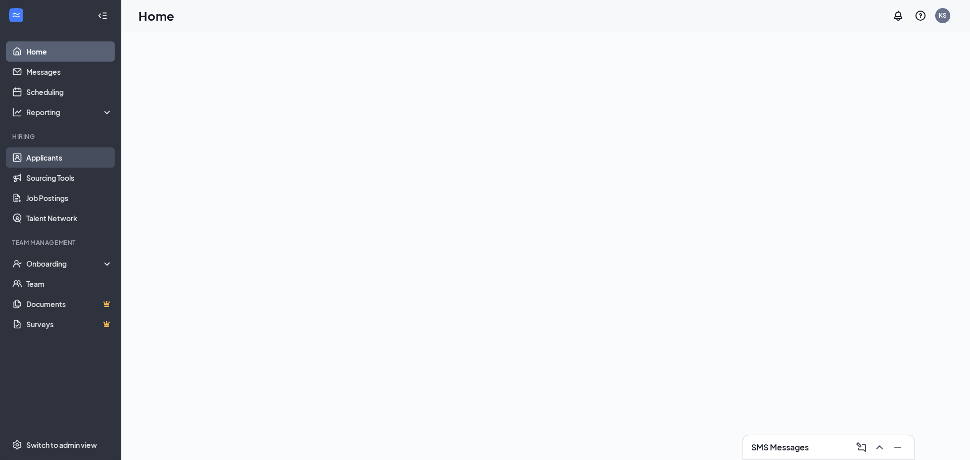  What do you see at coordinates (898, 448) in the screenshot?
I see `svg: Minimize` at bounding box center [898, 448].